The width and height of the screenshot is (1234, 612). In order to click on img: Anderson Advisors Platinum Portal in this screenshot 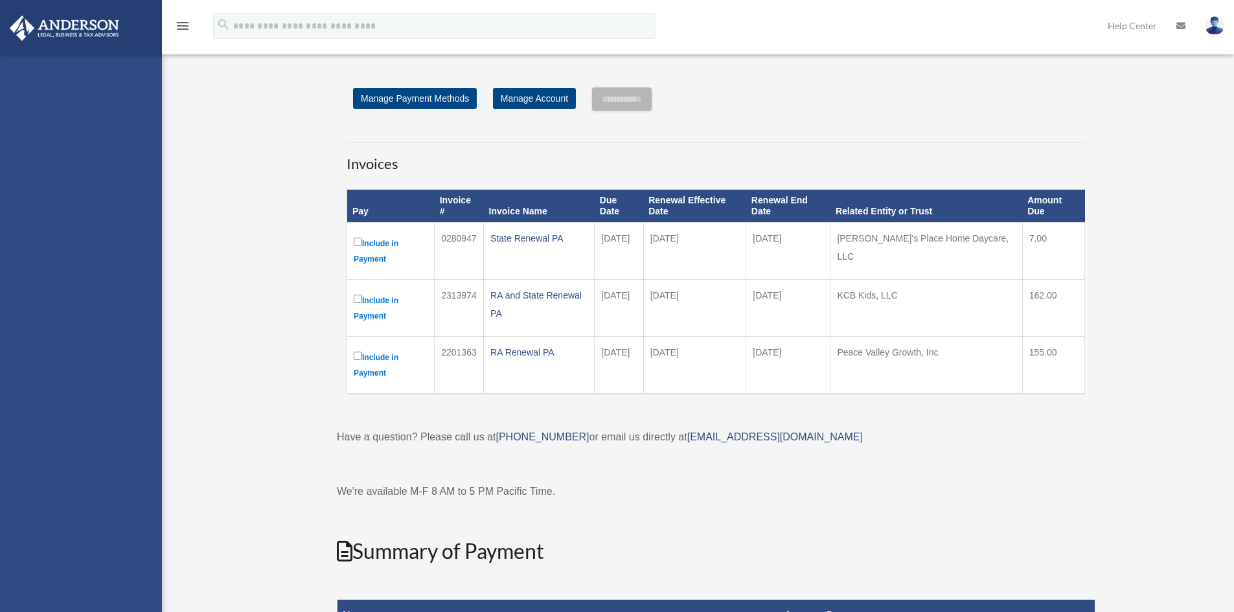, I will do `click(64, 28)`.